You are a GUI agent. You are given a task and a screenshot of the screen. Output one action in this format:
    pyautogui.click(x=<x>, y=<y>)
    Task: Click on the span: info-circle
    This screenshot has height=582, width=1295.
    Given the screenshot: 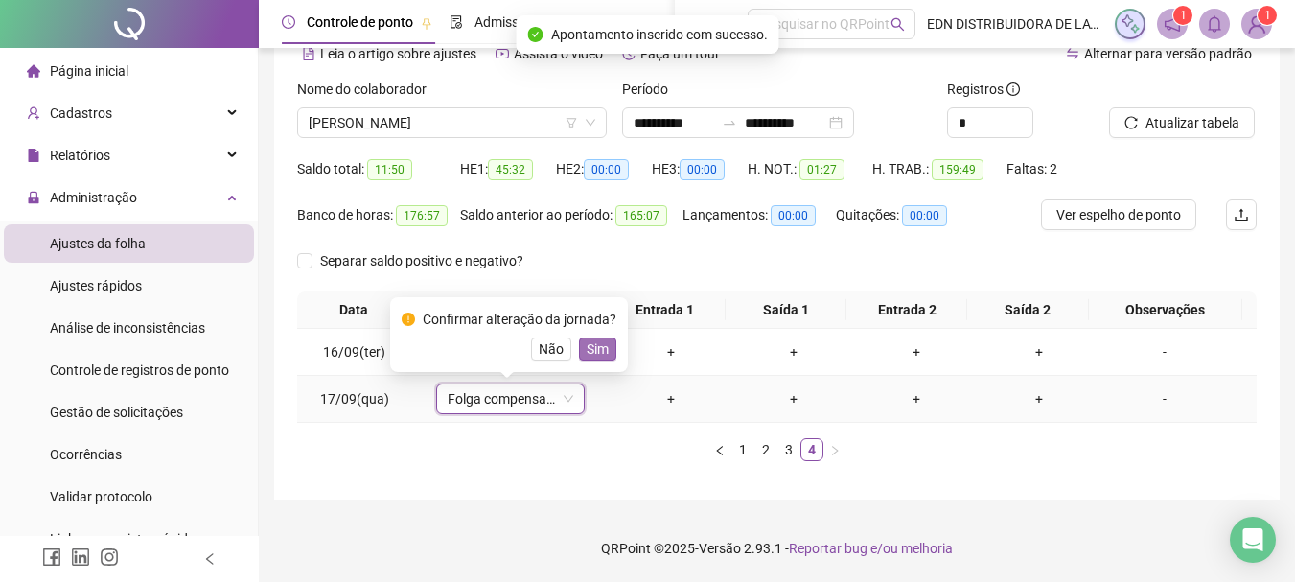 What is the action you would take?
    pyautogui.click(x=1013, y=89)
    